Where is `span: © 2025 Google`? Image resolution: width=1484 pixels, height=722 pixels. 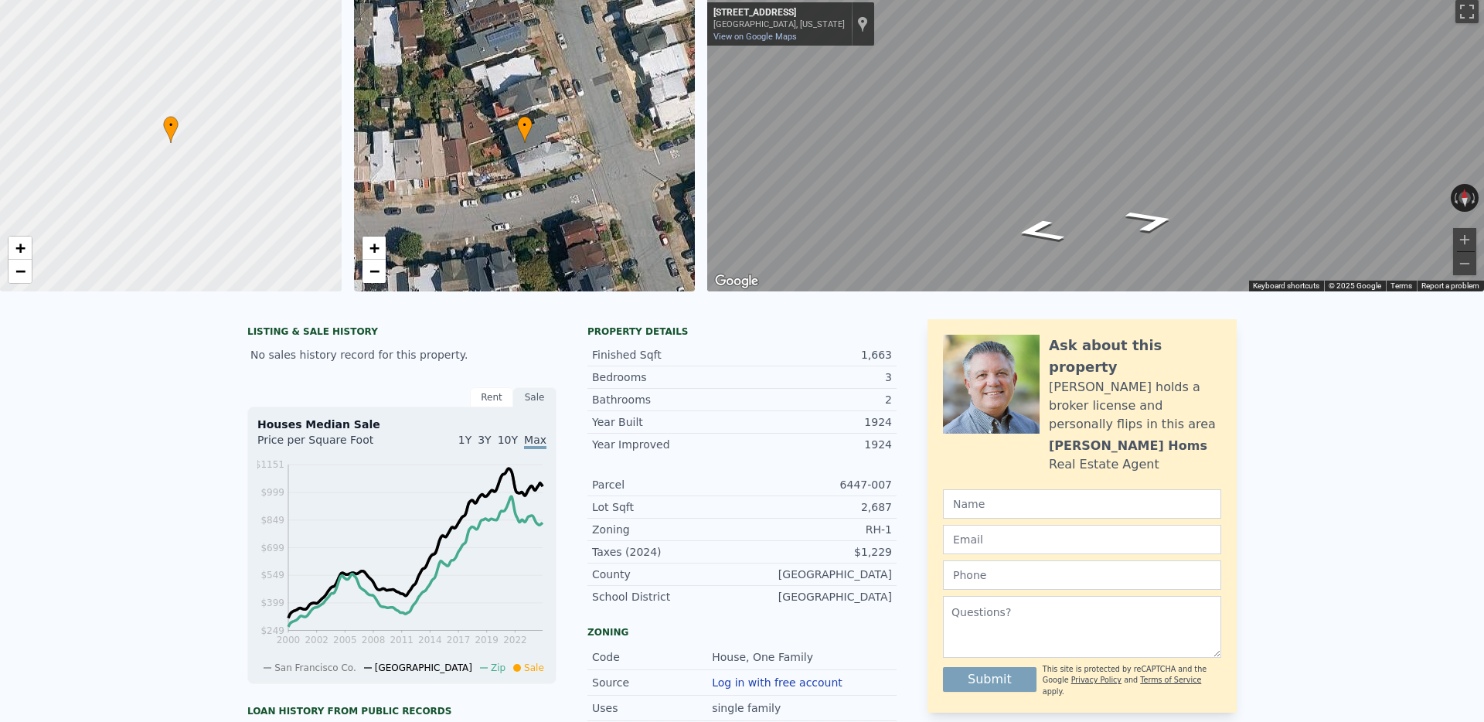
span: © 2025 Google is located at coordinates (1355, 285).